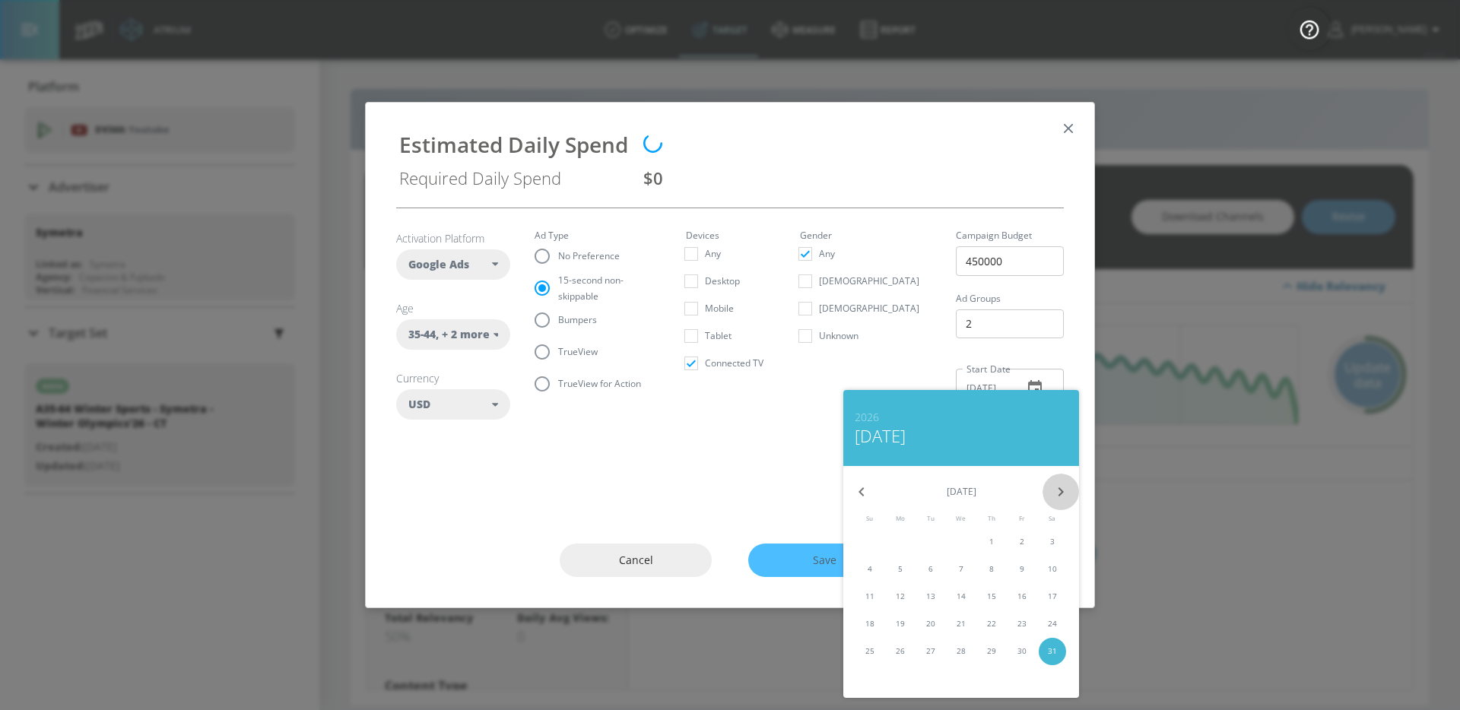 This screenshot has height=710, width=1460. Describe the element at coordinates (1052, 569) in the screenshot. I see `p: 10` at that location.